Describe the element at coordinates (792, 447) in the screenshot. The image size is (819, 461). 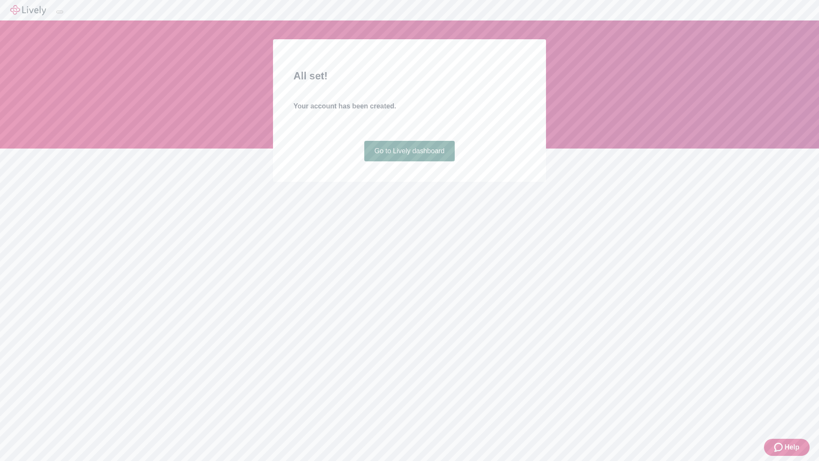
I see `span: Help` at that location.